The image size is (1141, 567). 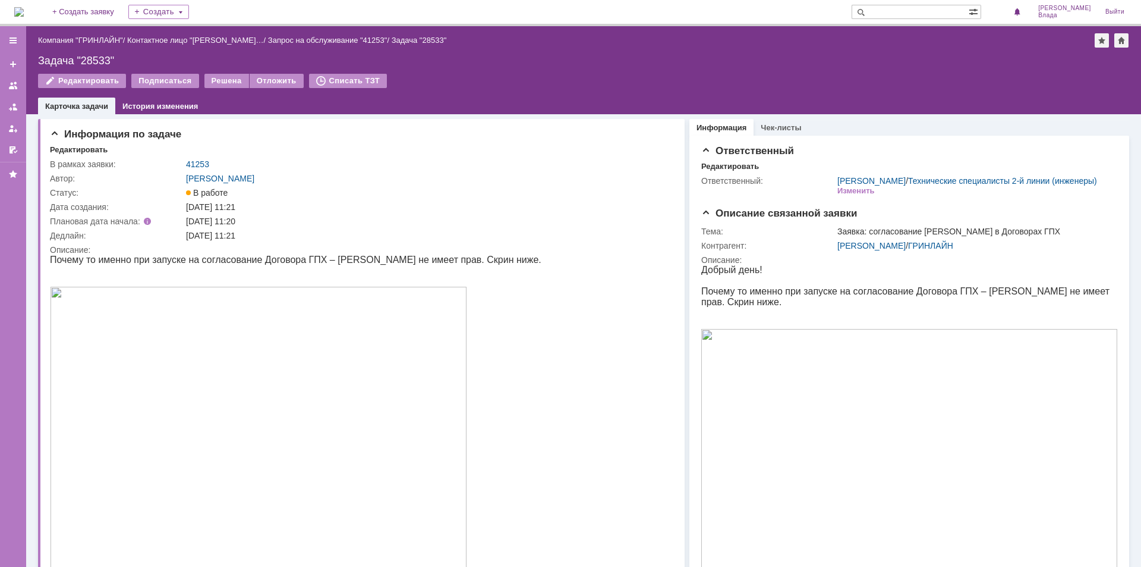 I want to click on div: Дата создания:, so click(x=117, y=207).